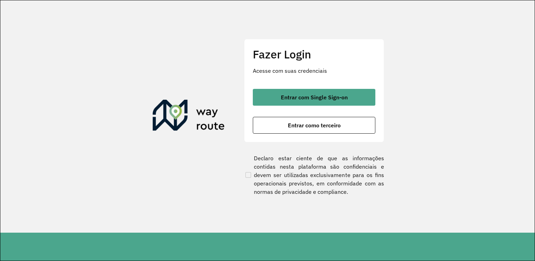 This screenshot has width=535, height=261. I want to click on p: Acesse com suas credenciais, so click(314, 71).